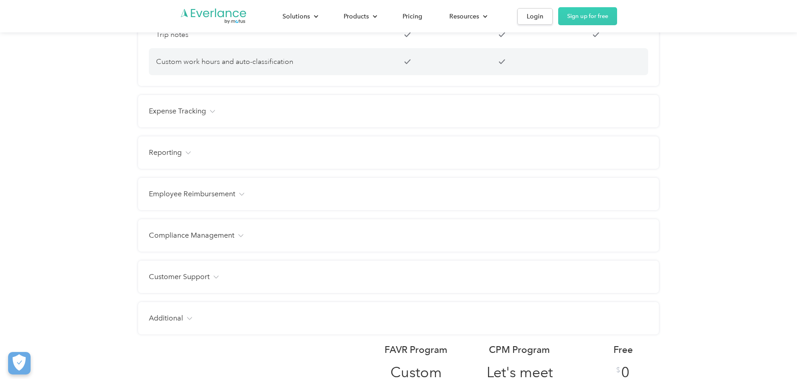 This screenshot has width=797, height=379. I want to click on div: FAVR Program, so click(416, 349).